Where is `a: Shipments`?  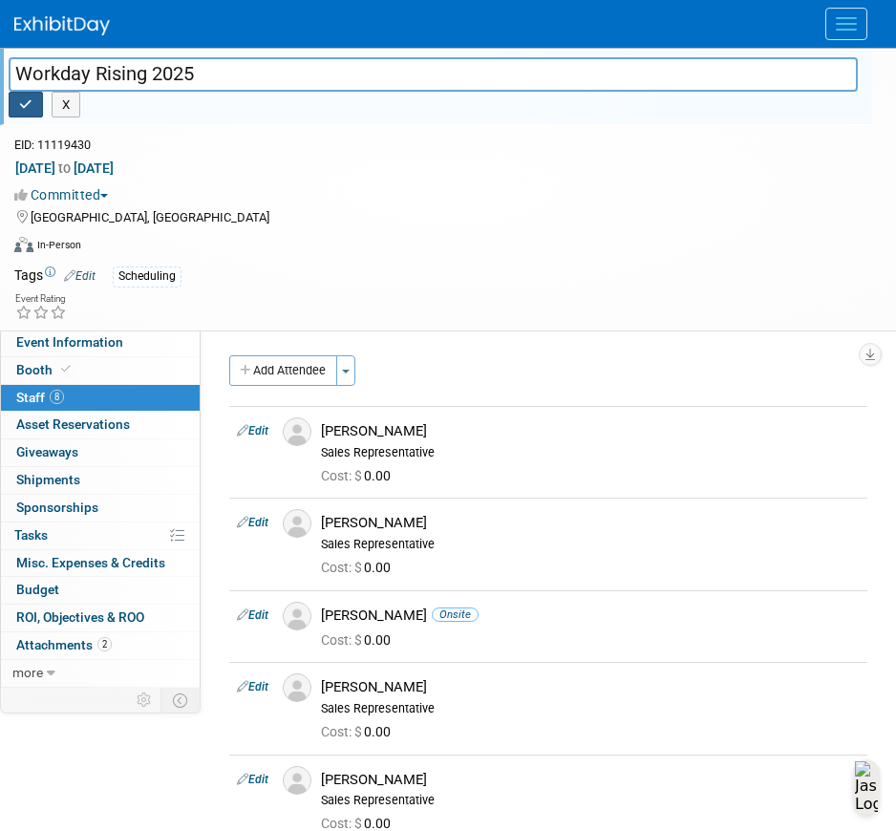 a: Shipments is located at coordinates (100, 480).